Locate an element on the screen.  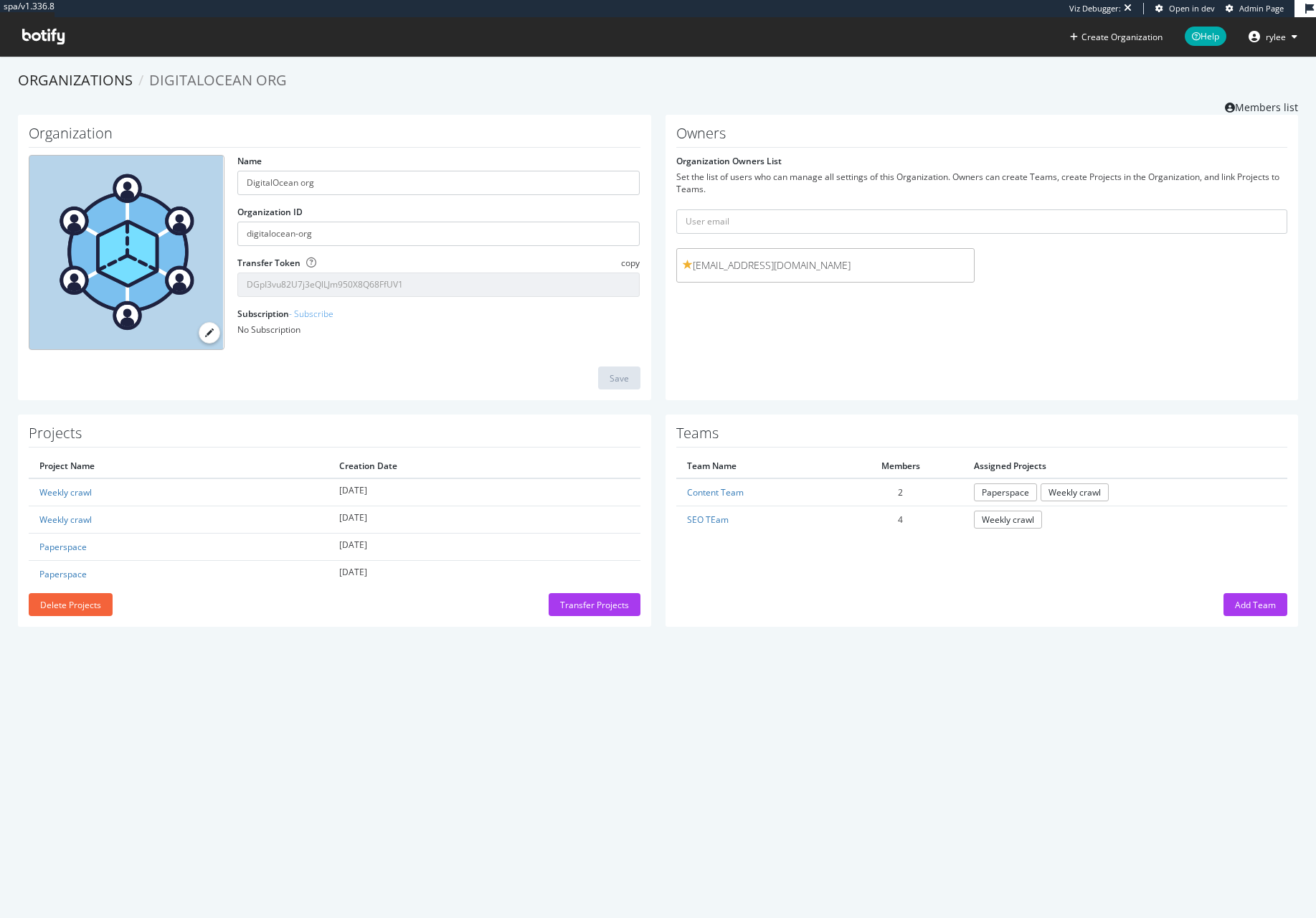
div: Delete Projects is located at coordinates (71, 605).